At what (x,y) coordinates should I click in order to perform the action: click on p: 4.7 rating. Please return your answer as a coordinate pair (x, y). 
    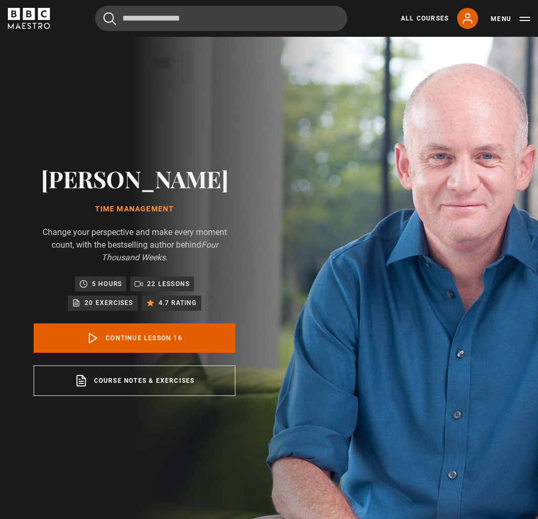
    Looking at the image, I should click on (178, 303).